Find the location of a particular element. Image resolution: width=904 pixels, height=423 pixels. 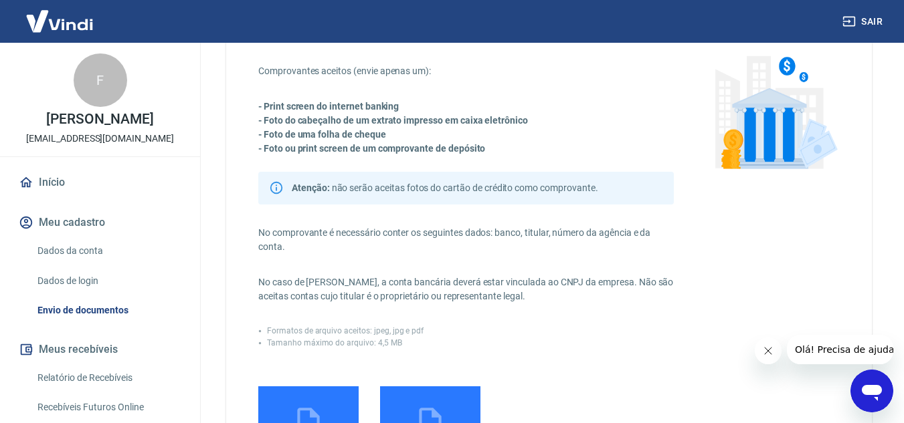

a: Recebíveis Futuros Online is located at coordinates (108, 407).